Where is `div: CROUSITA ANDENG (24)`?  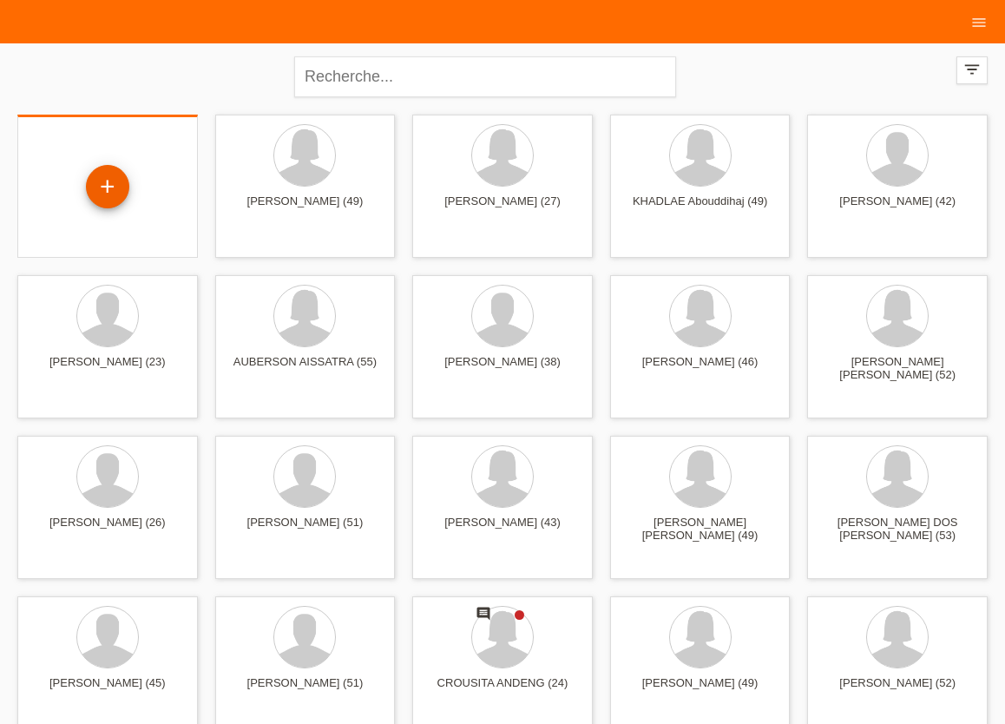
div: CROUSITA ANDENG (24) is located at coordinates (503, 690).